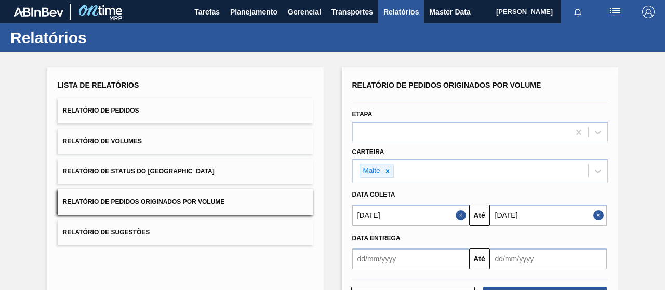 The image size is (665, 290). I want to click on button: Relatório de Volumes, so click(185, 141).